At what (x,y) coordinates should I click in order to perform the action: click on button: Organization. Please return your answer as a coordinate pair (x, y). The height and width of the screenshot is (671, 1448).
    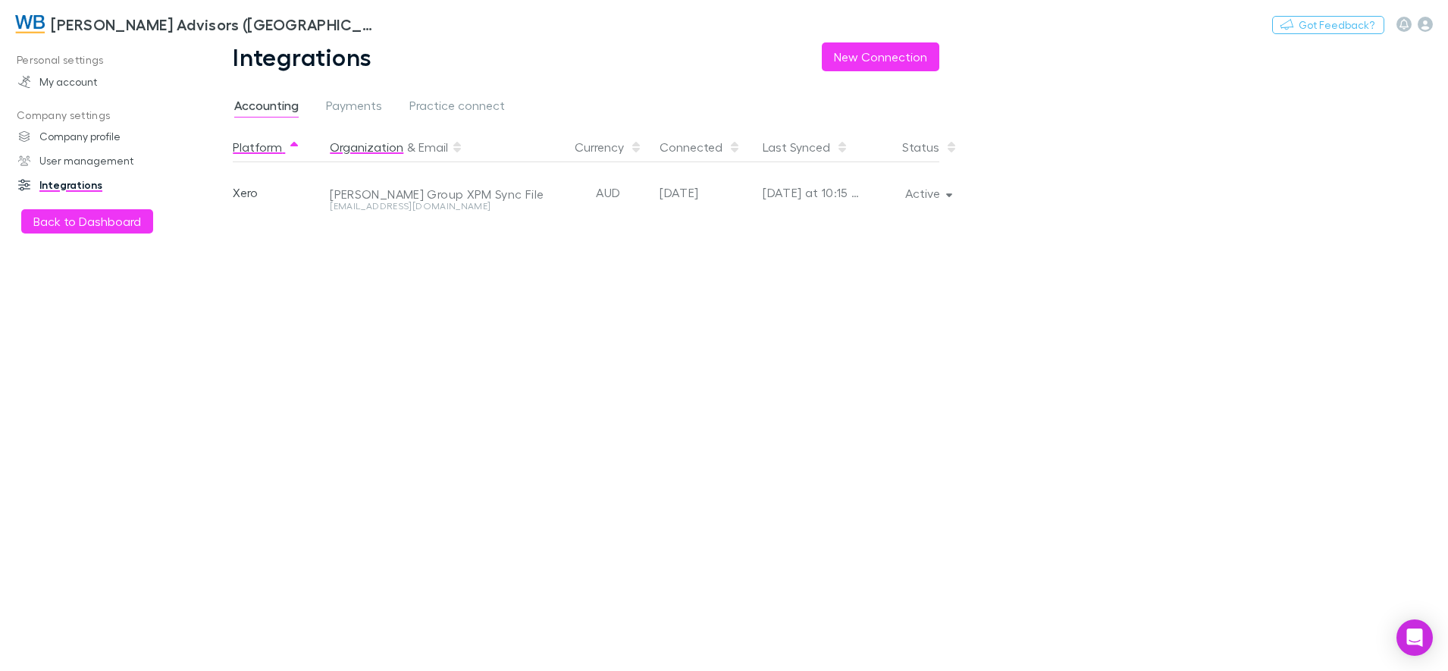
    Looking at the image, I should click on (366, 147).